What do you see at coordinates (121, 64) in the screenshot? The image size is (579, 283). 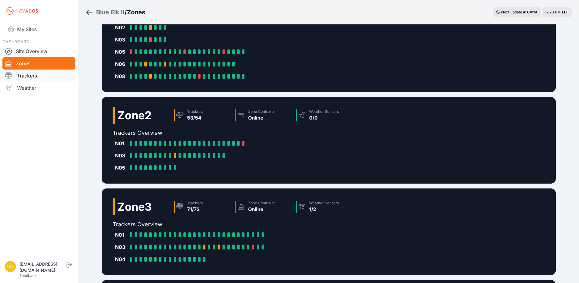 I see `div: N06` at bounding box center [121, 64].